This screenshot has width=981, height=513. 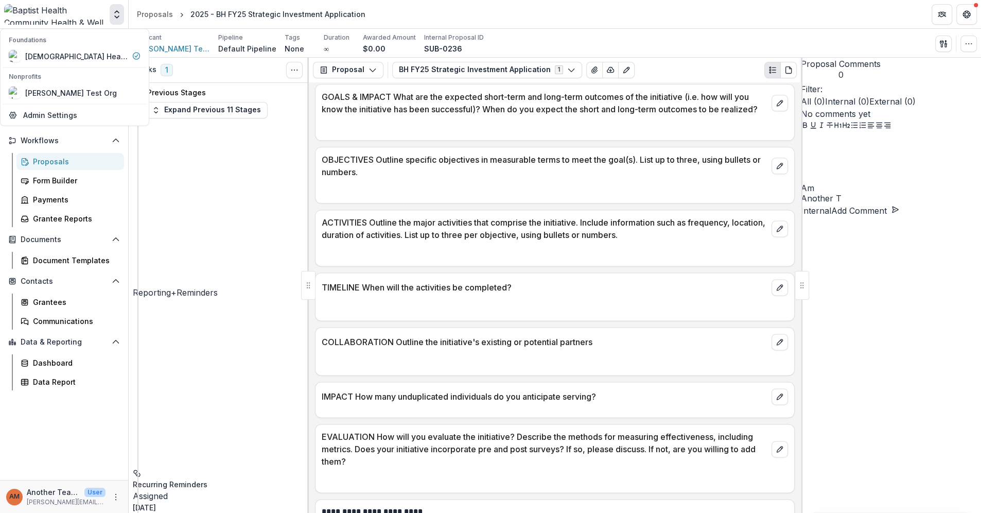 I want to click on button: Edit as form, so click(x=626, y=70).